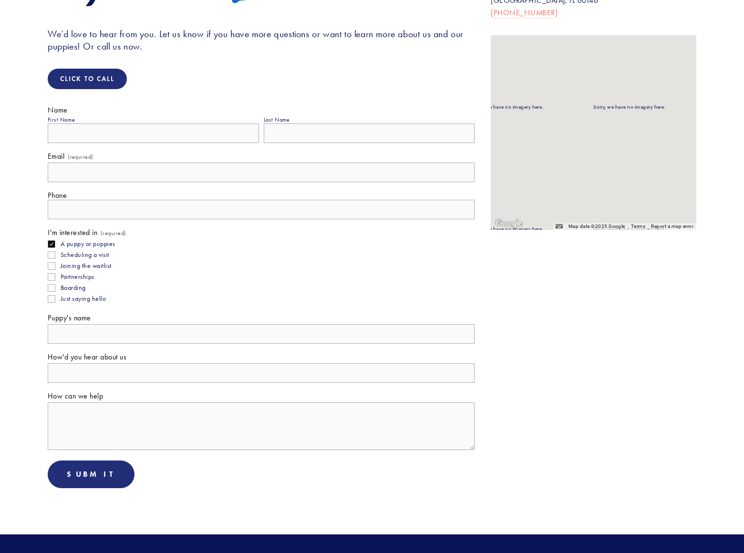 The image size is (744, 553). What do you see at coordinates (62, 120) in the screenshot?
I see `div: First Name` at bounding box center [62, 120].